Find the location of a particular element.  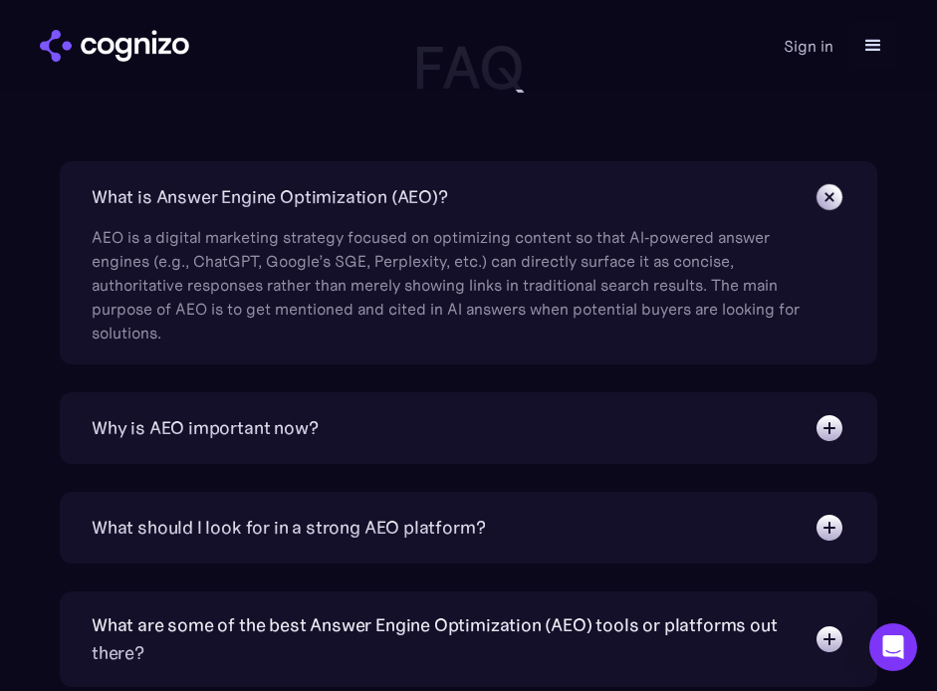

div: What are some of the best Answer Engine Optimization (AEO) tools or platforms out there? is located at coordinates (442, 639).